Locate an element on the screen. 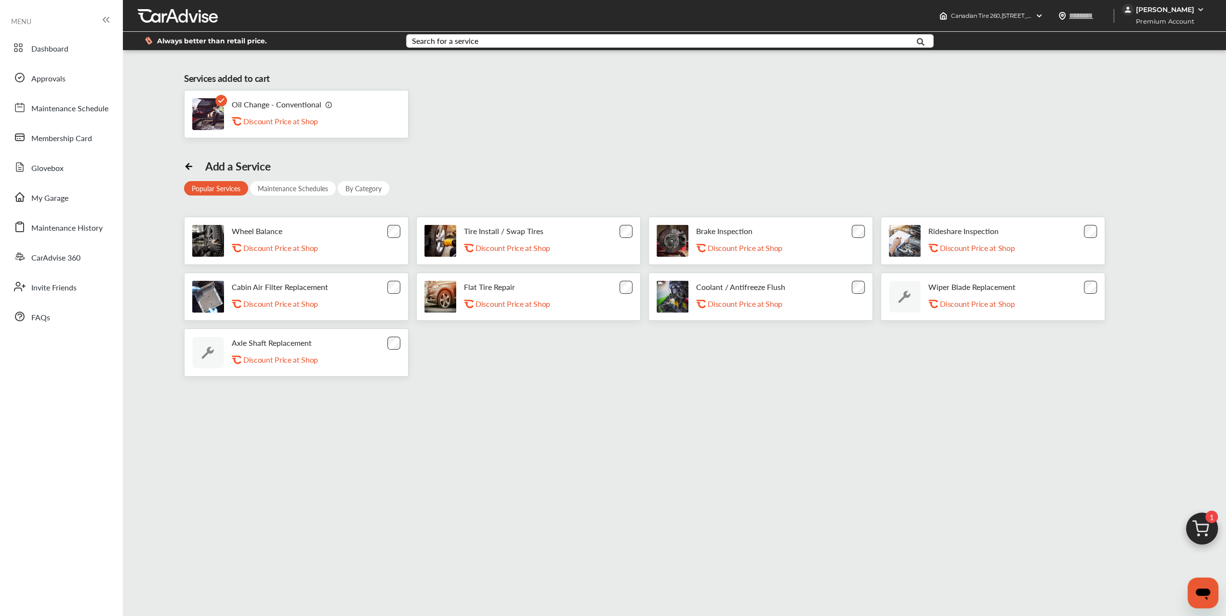 The height and width of the screenshot is (616, 1226). img: oil-change-thumb.jpg is located at coordinates (208, 114).